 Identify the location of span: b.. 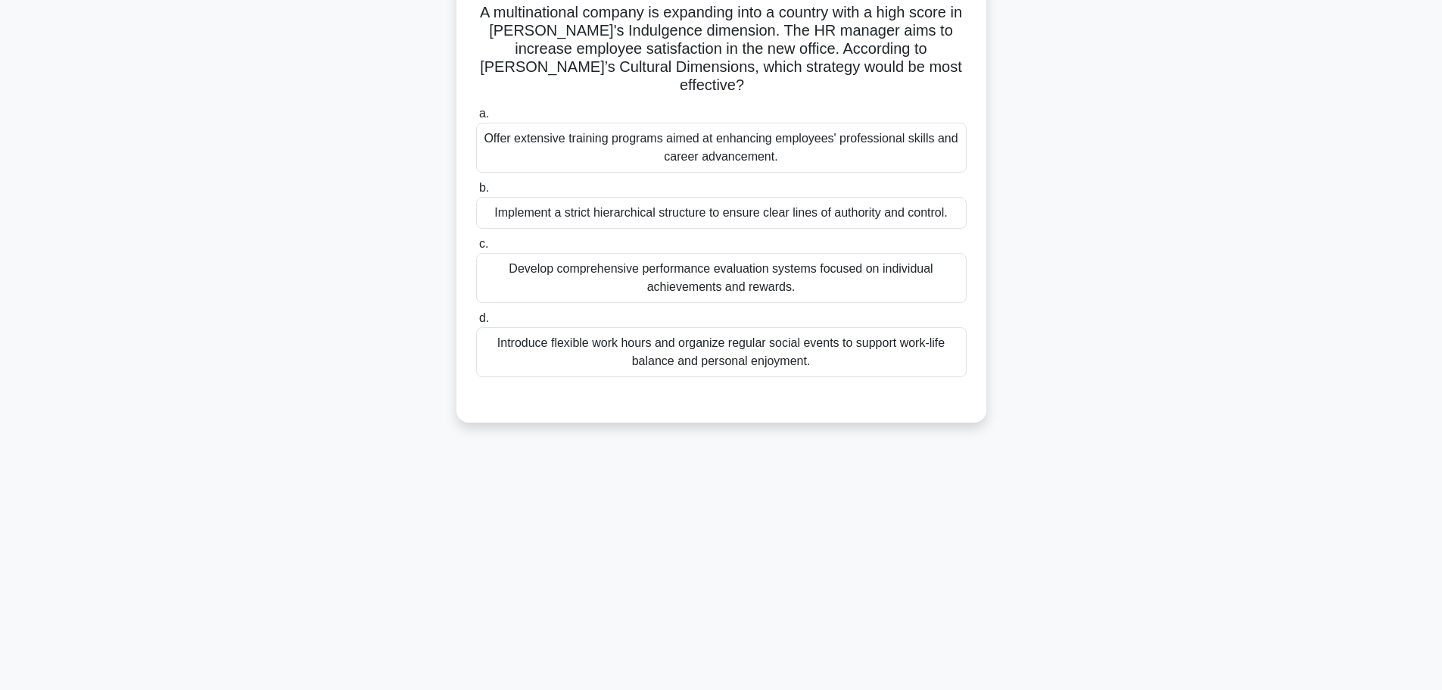
(484, 187).